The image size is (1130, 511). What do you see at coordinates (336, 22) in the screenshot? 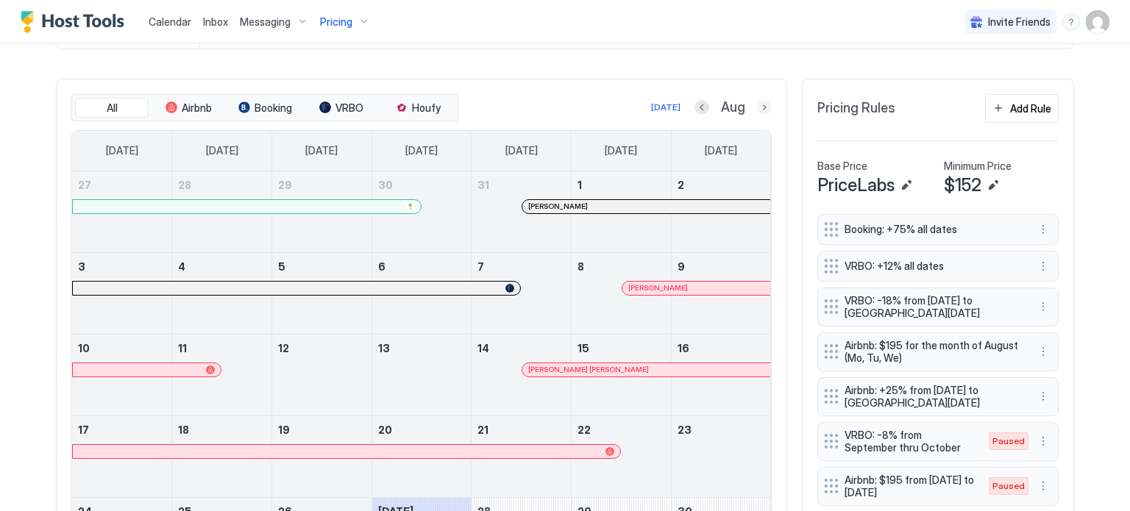
I see `span: Pricing` at bounding box center [336, 22].